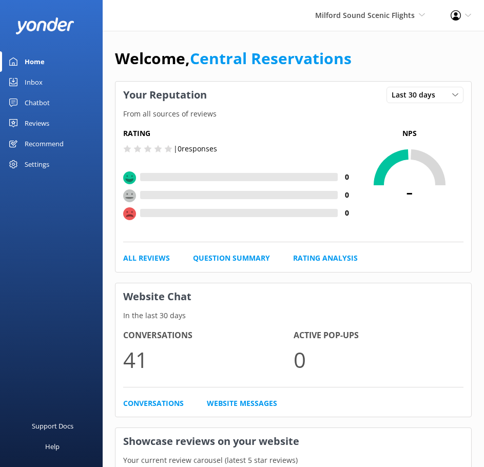 This screenshot has width=484, height=467. Describe the element at coordinates (293, 114) in the screenshot. I see `p: From all sources of reviews` at that location.